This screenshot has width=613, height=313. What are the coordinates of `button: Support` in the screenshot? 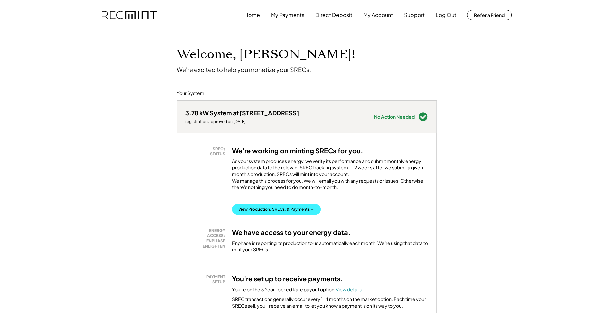 It's located at (414, 15).